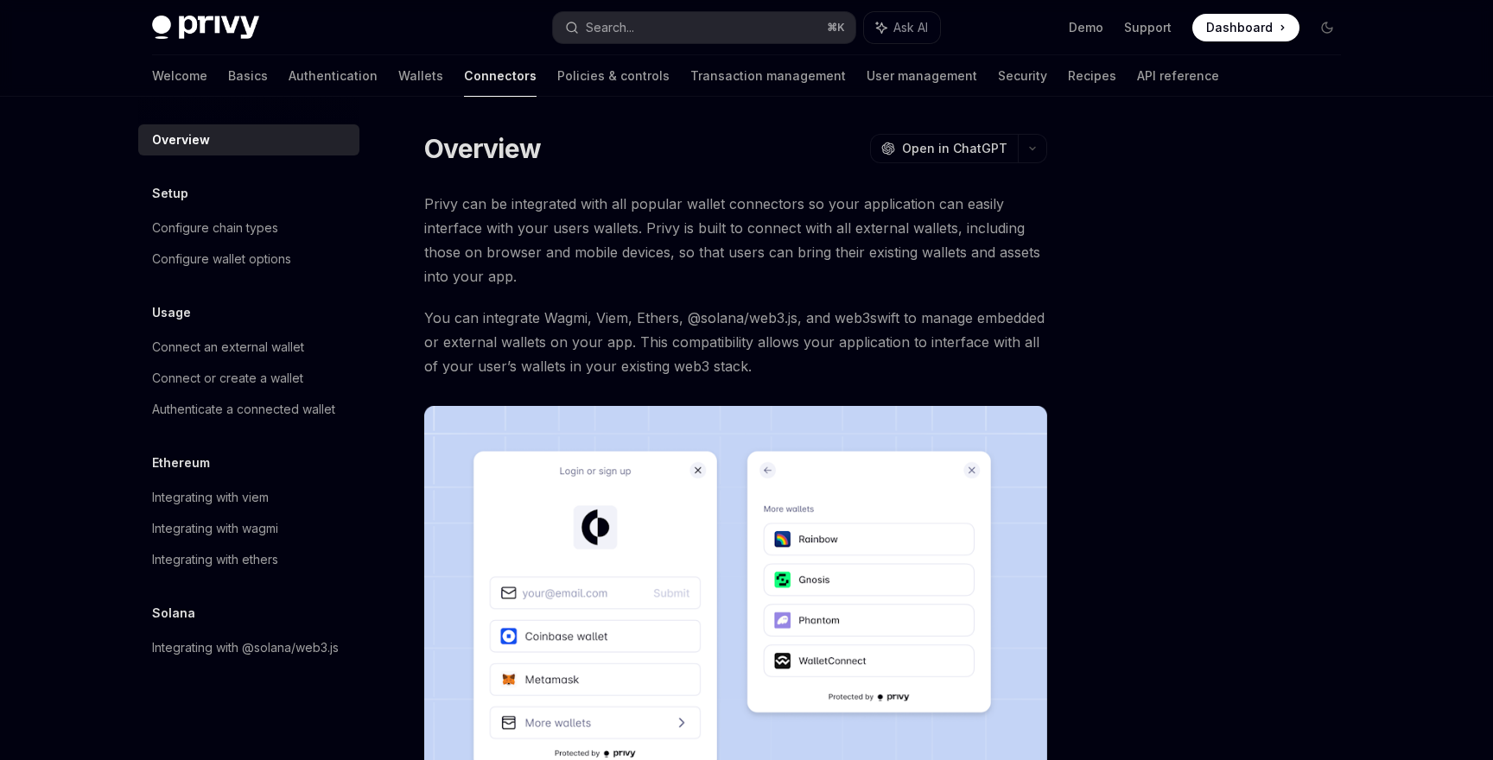 This screenshot has width=1493, height=760. What do you see at coordinates (1239, 28) in the screenshot?
I see `span: Dashboard` at bounding box center [1239, 28].